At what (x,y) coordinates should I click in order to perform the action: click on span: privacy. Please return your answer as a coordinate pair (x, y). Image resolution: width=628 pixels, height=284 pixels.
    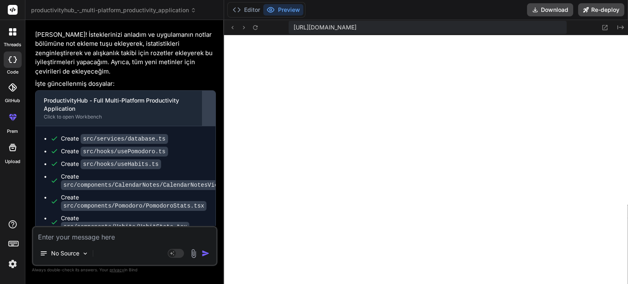
    Looking at the image, I should click on (117, 270).